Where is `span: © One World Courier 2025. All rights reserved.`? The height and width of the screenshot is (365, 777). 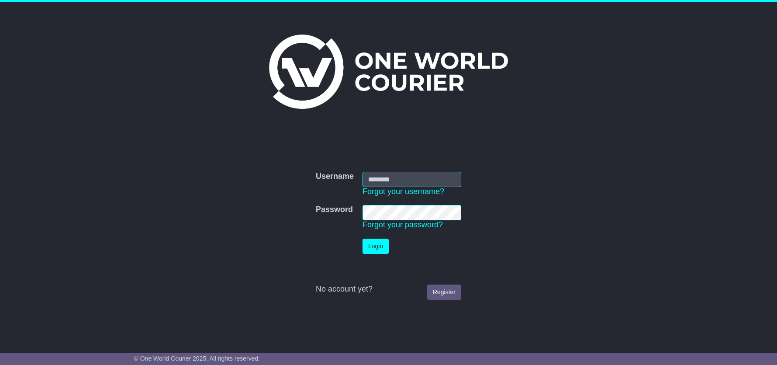 span: © One World Courier 2025. All rights reserved. is located at coordinates (197, 358).